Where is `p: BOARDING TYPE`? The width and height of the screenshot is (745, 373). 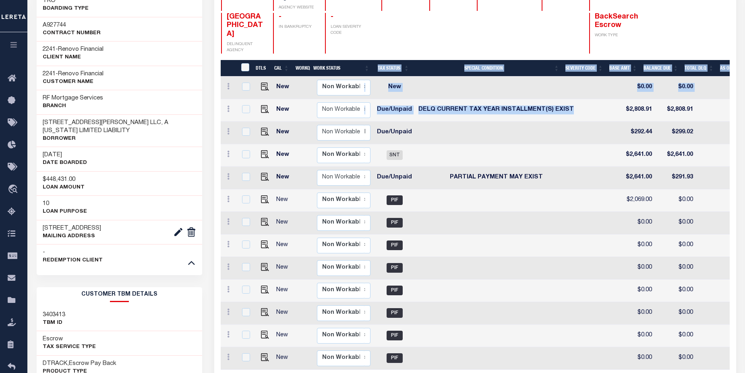
p: BOARDING TYPE is located at coordinates (66, 9).